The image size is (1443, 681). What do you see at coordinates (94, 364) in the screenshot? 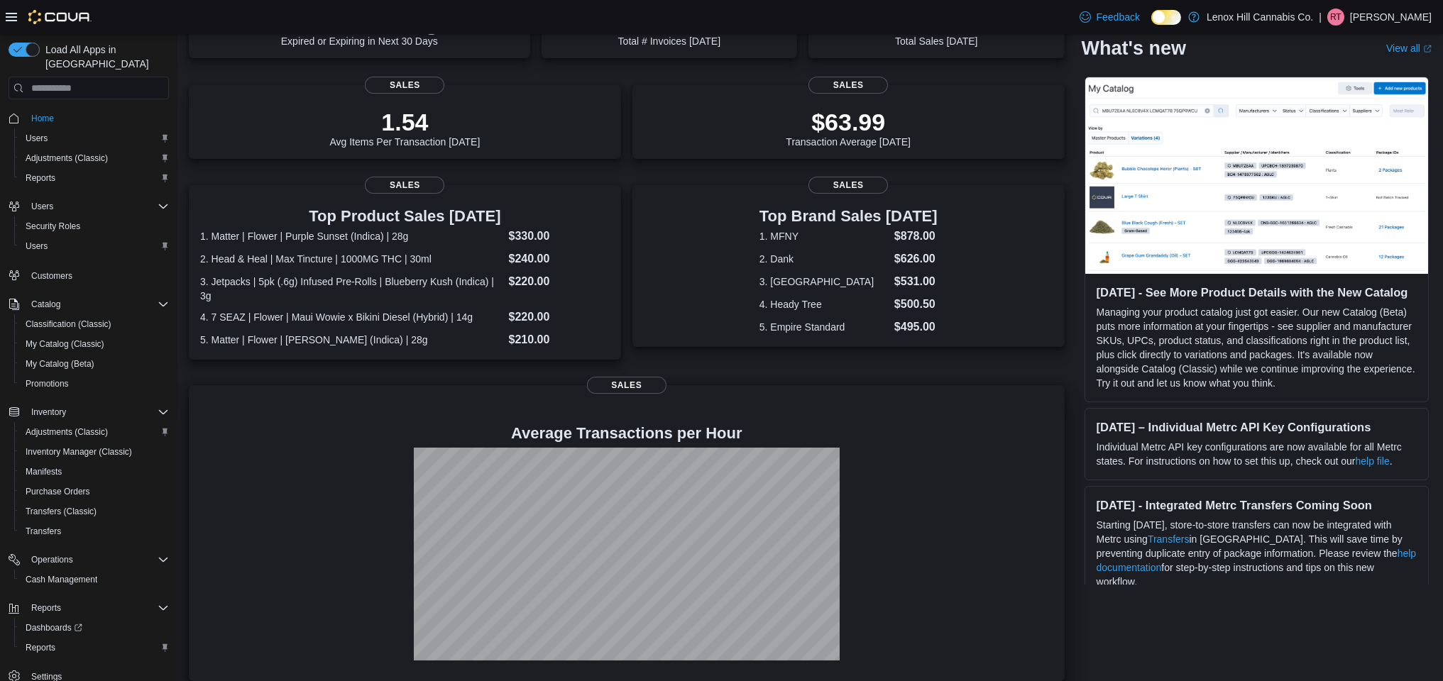
I see `span: My Catalog (Beta)` at bounding box center [94, 364].